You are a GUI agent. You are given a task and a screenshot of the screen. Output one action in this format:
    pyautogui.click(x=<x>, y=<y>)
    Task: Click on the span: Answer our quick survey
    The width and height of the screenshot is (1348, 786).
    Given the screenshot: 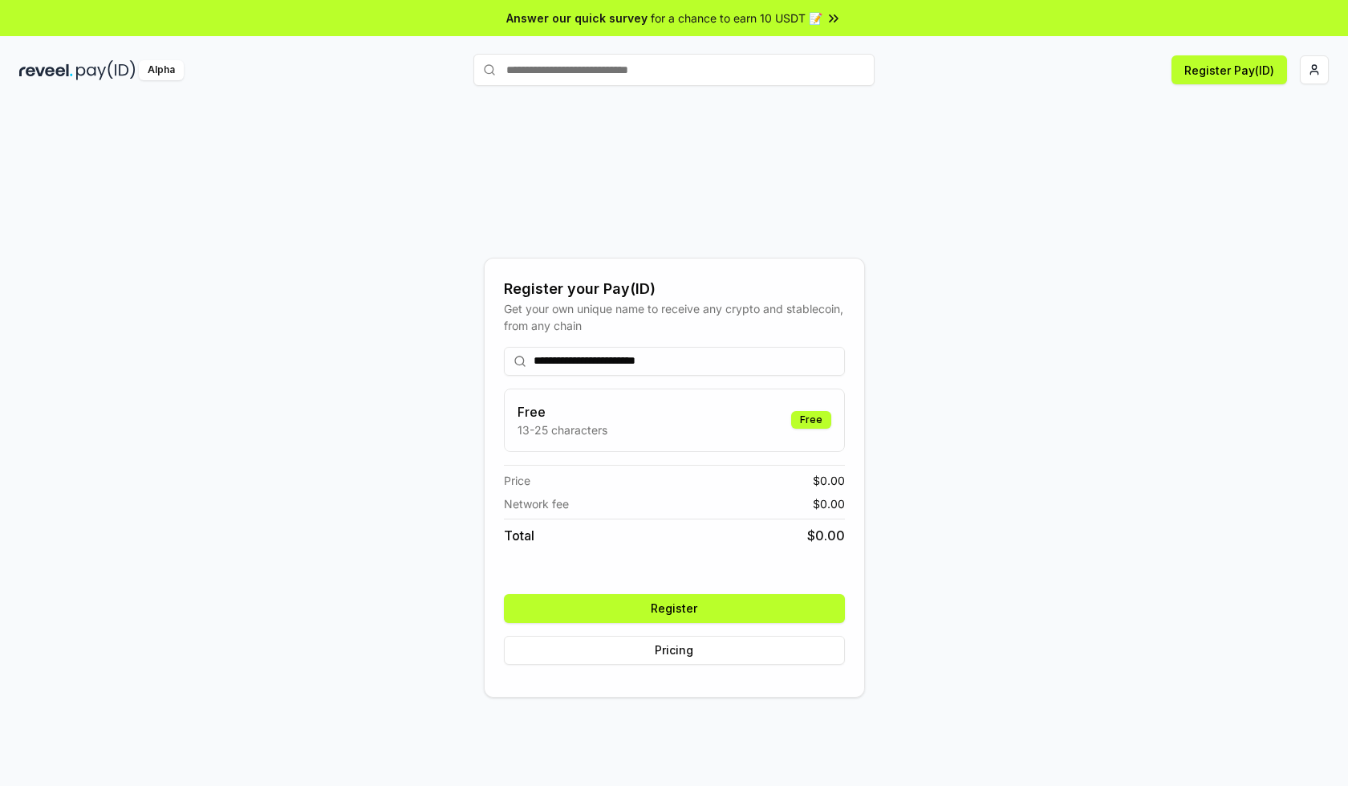 What is the action you would take?
    pyautogui.click(x=577, y=18)
    